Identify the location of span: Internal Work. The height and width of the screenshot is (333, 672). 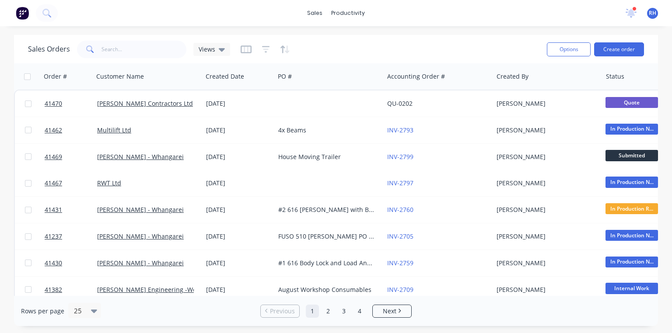
(632, 288).